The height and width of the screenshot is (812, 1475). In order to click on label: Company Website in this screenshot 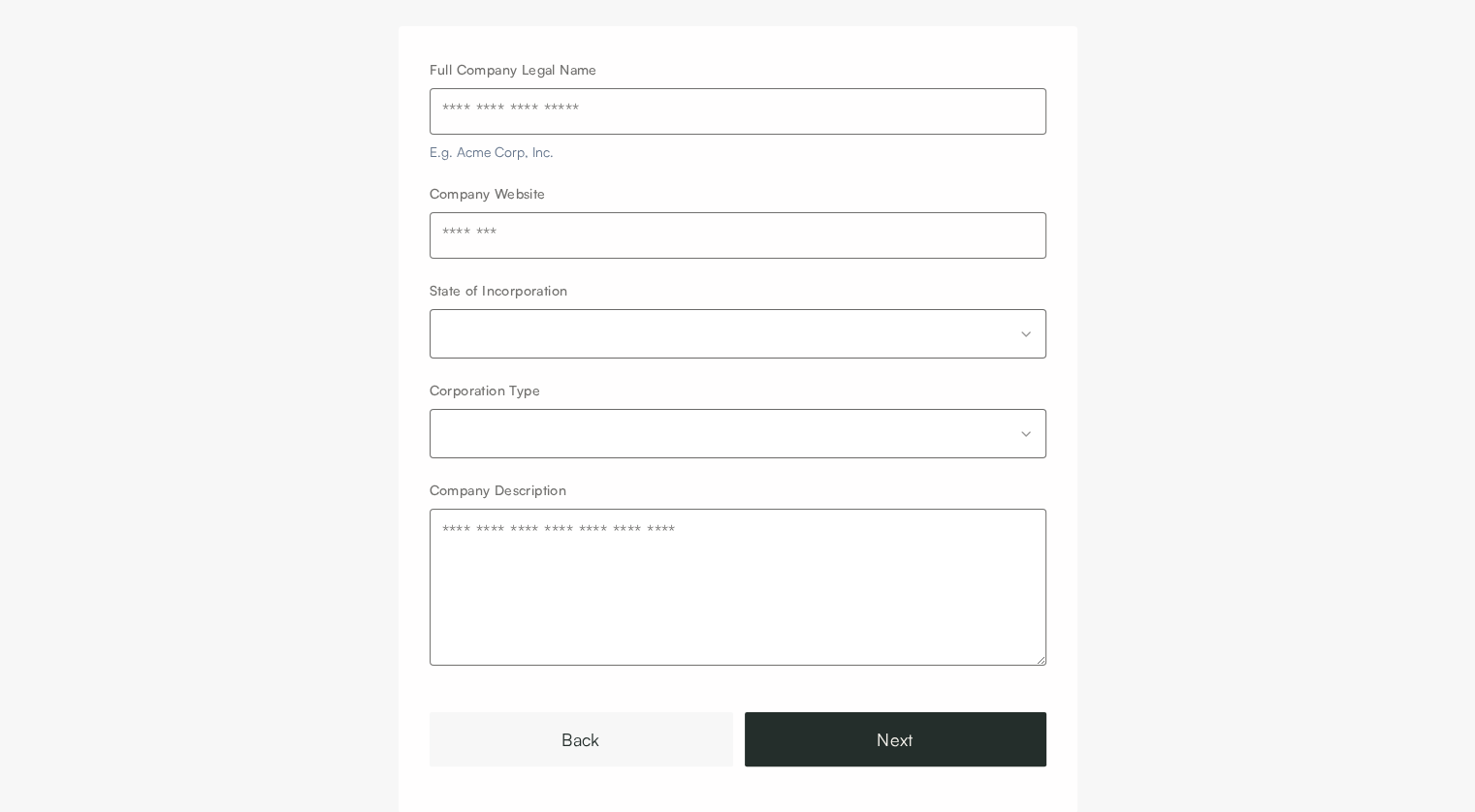, I will do `click(487, 193)`.